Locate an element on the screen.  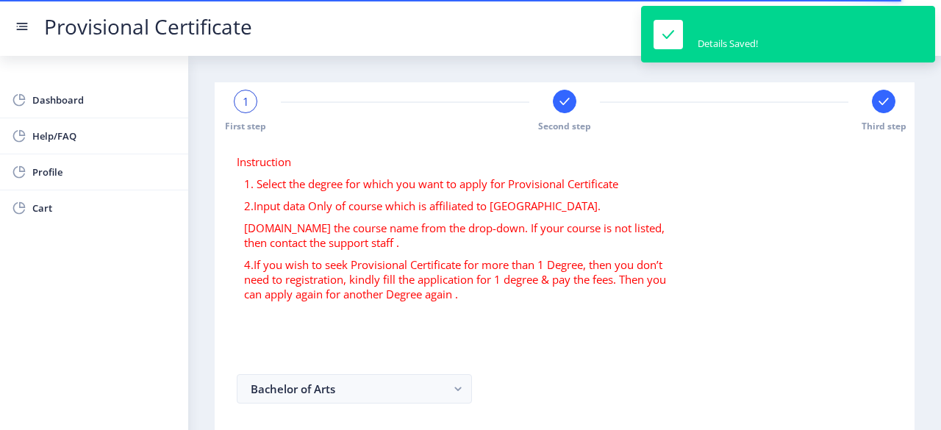
p: 1. Select the degree for which you want to apply for Provisional Certificate is located at coordinates (459, 184).